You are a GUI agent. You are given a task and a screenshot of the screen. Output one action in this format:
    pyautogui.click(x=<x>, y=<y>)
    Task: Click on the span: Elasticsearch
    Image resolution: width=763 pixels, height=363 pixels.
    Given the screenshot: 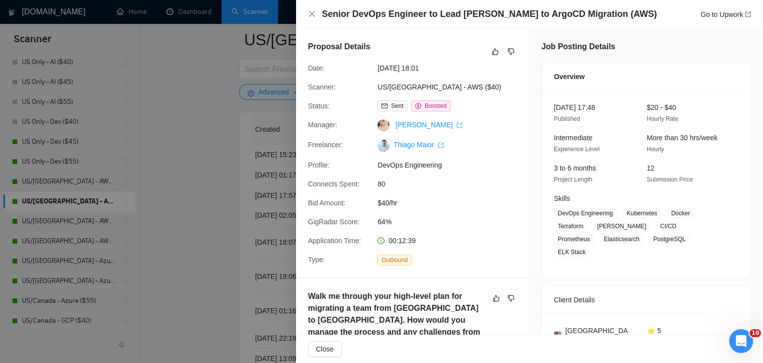 What is the action you would take?
    pyautogui.click(x=622, y=239)
    